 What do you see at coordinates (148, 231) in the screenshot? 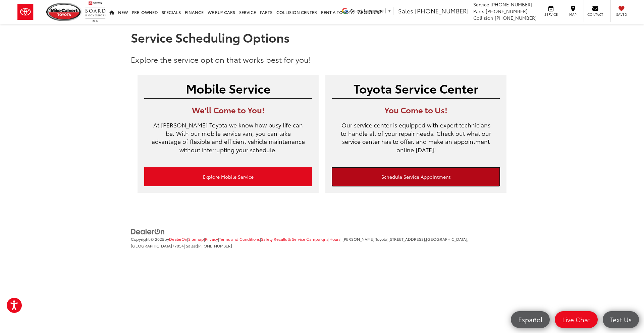
I see `a: DealerOn` at bounding box center [148, 231].